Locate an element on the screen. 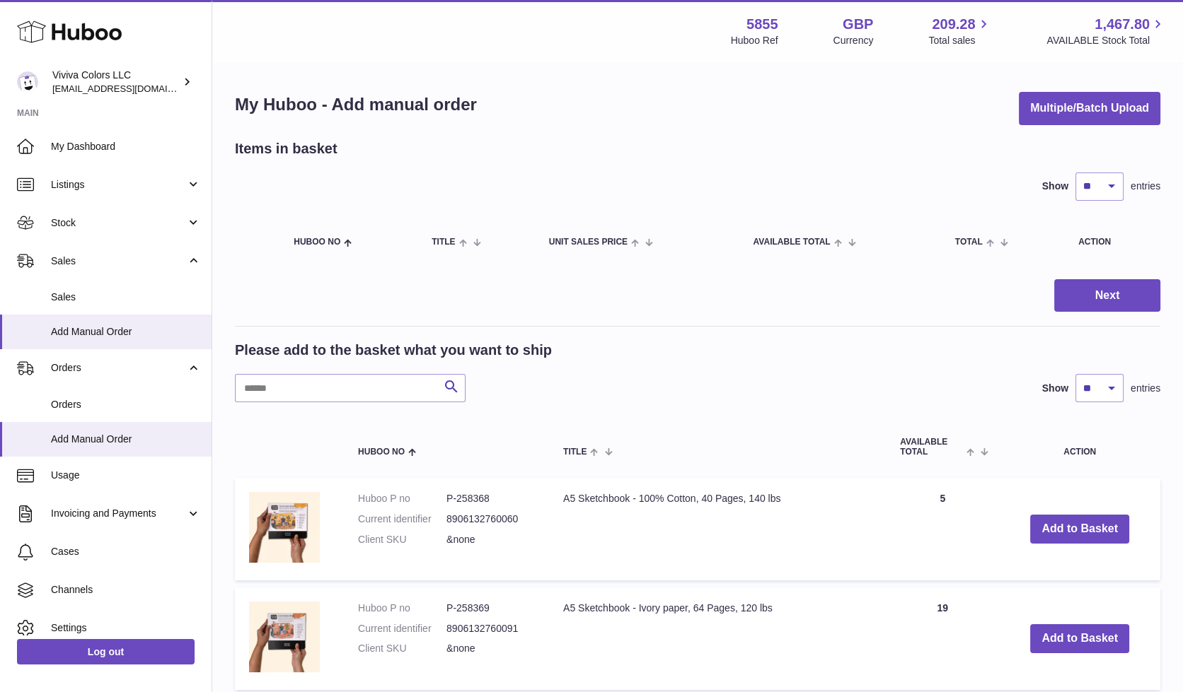 This screenshot has width=1183, height=692. td: 5 is located at coordinates (942, 529).